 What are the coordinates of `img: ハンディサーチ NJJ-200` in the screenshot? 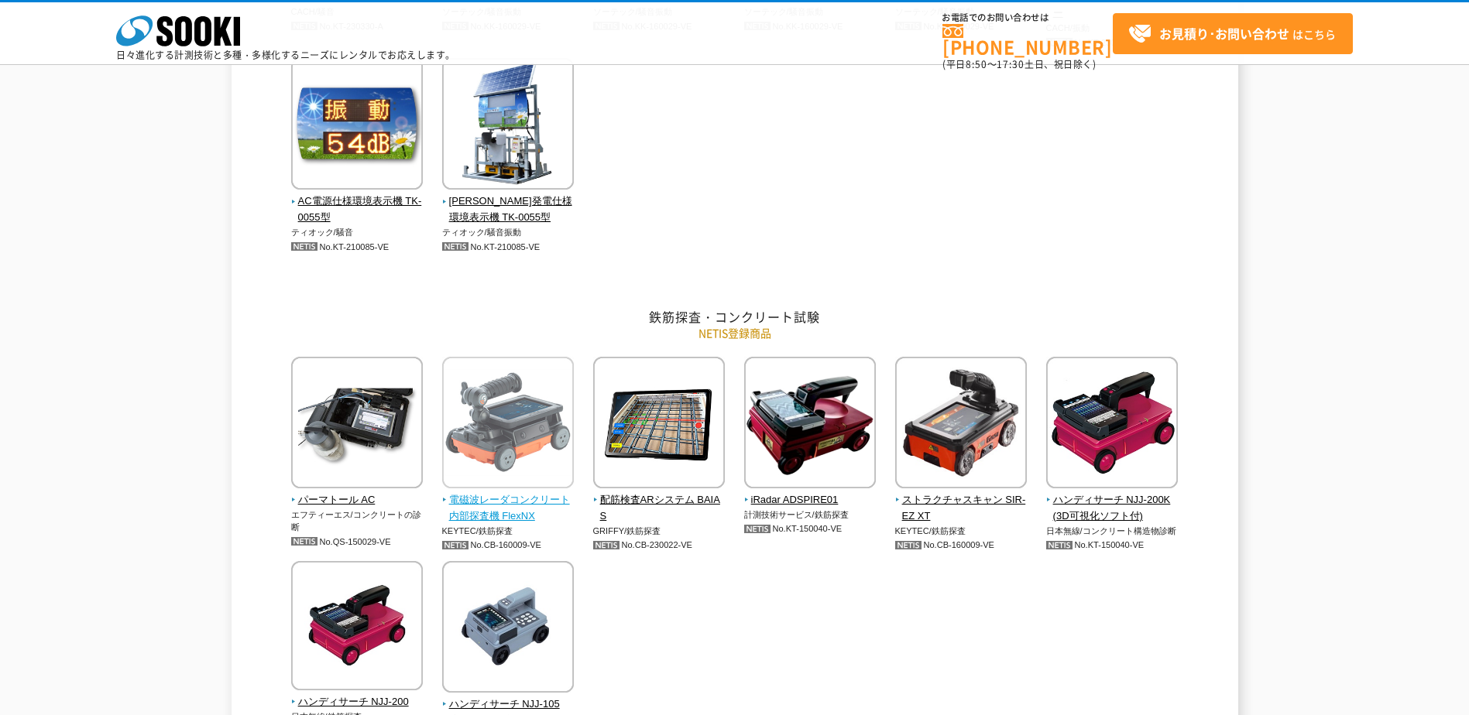 It's located at (357, 628).